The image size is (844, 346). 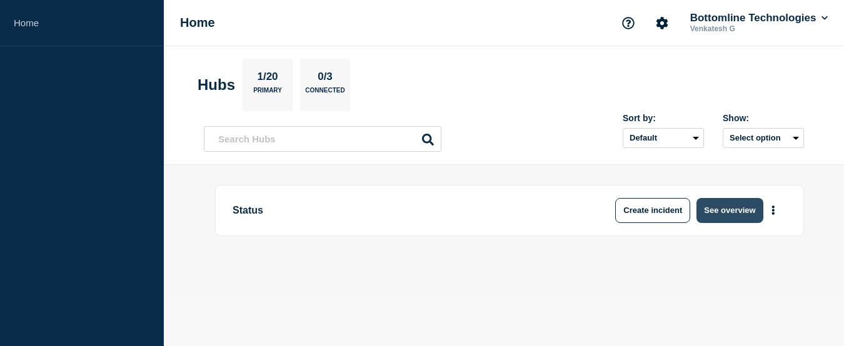 What do you see at coordinates (628, 23) in the screenshot?
I see `button: Support` at bounding box center [628, 23].